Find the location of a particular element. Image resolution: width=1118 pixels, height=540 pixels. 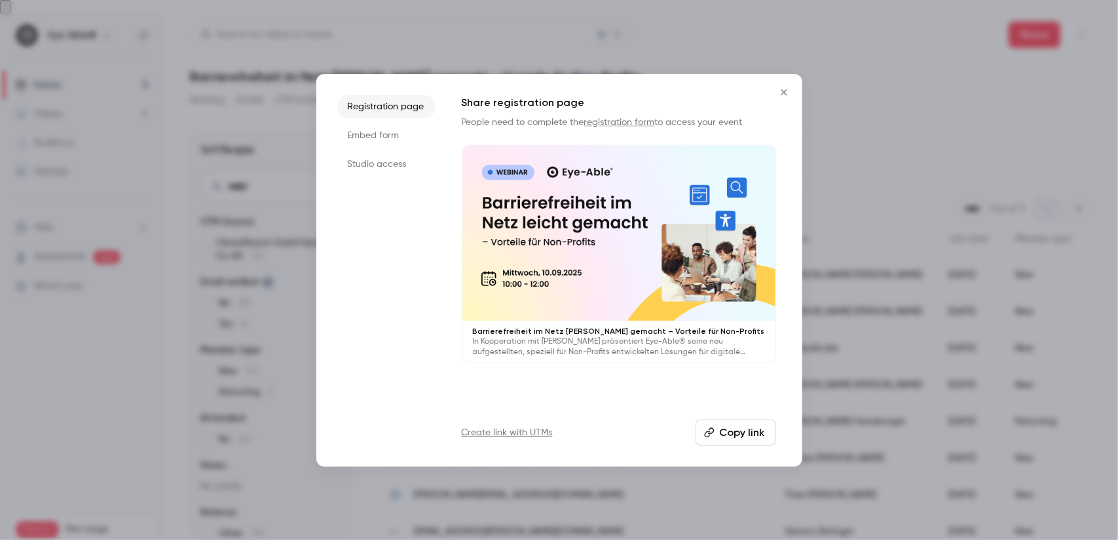

button: Copy link is located at coordinates (736, 433).